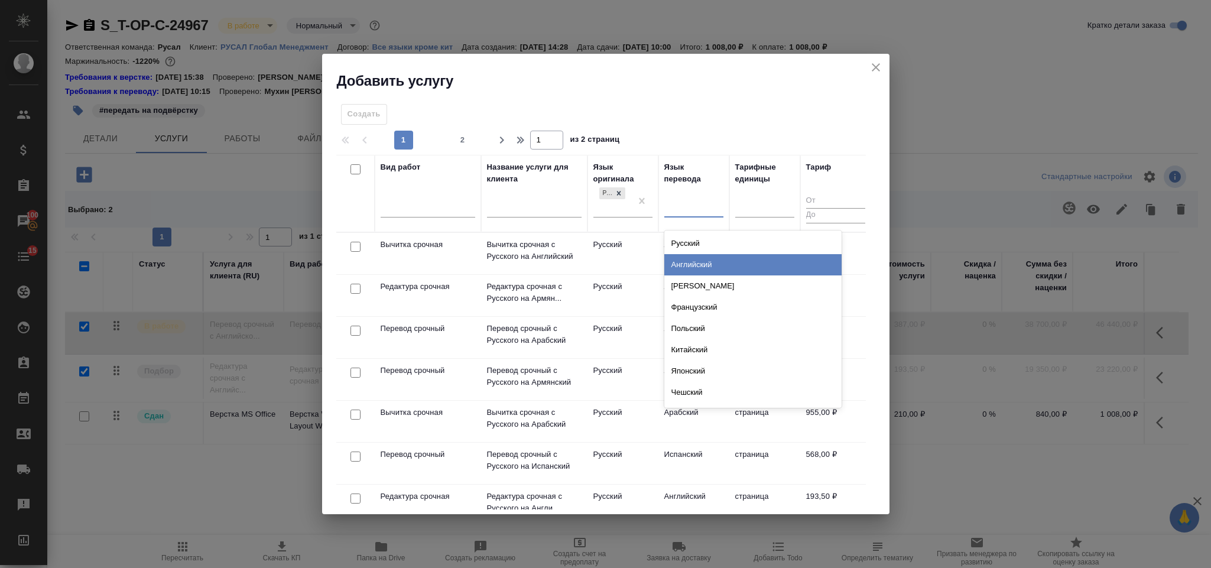 Image resolution: width=1211 pixels, height=568 pixels. What do you see at coordinates (753, 350) in the screenshot?
I see `div: Китайский` at bounding box center [753, 350].